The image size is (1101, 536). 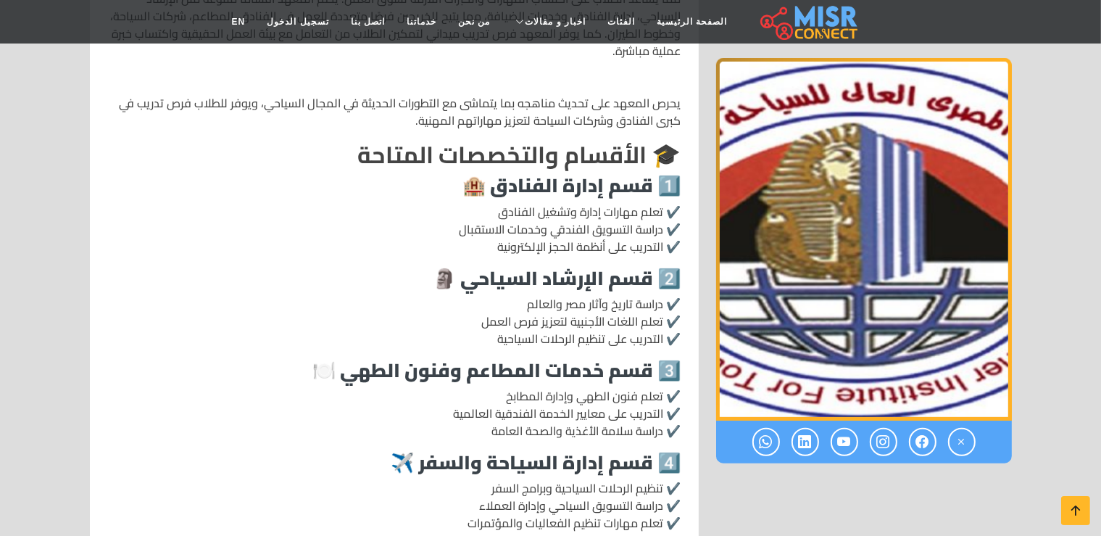 What do you see at coordinates (497, 370) in the screenshot?
I see `strong: 3️⃣ قسم خدمات المطاعم وفنون الطهي 🍽️` at bounding box center [497, 370].